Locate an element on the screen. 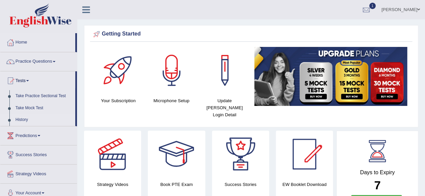  a: Predictions is located at coordinates (39, 135).